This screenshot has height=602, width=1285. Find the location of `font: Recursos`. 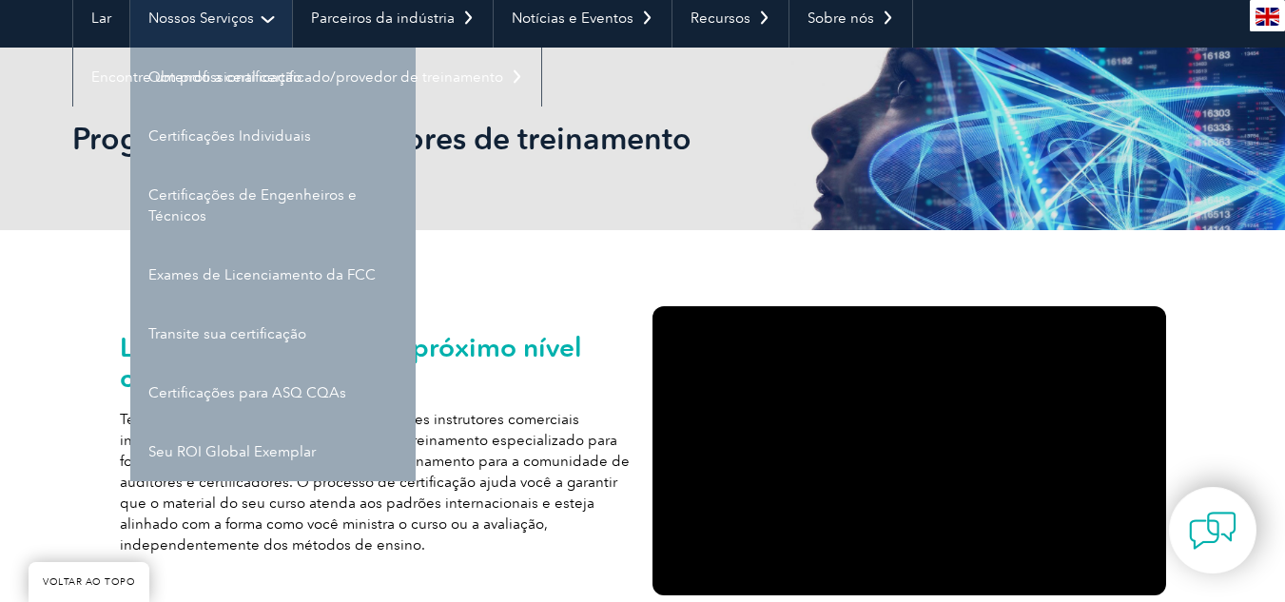

font: Recursos is located at coordinates (720, 18).